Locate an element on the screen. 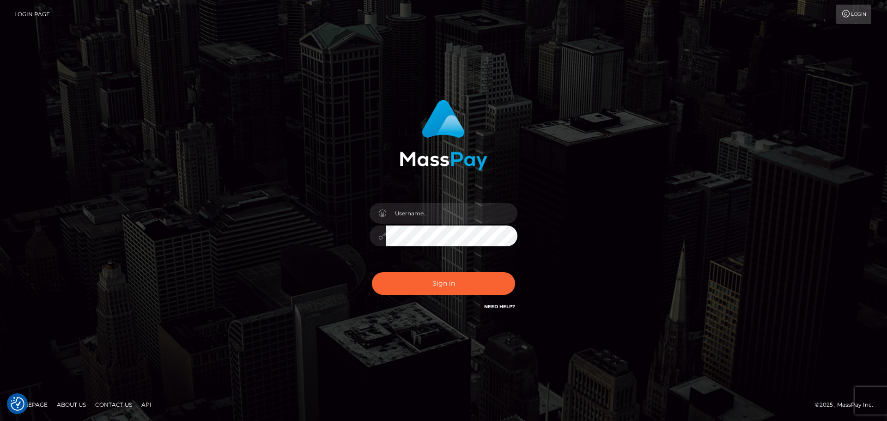 The image size is (887, 421). input: Username... is located at coordinates (452, 213).